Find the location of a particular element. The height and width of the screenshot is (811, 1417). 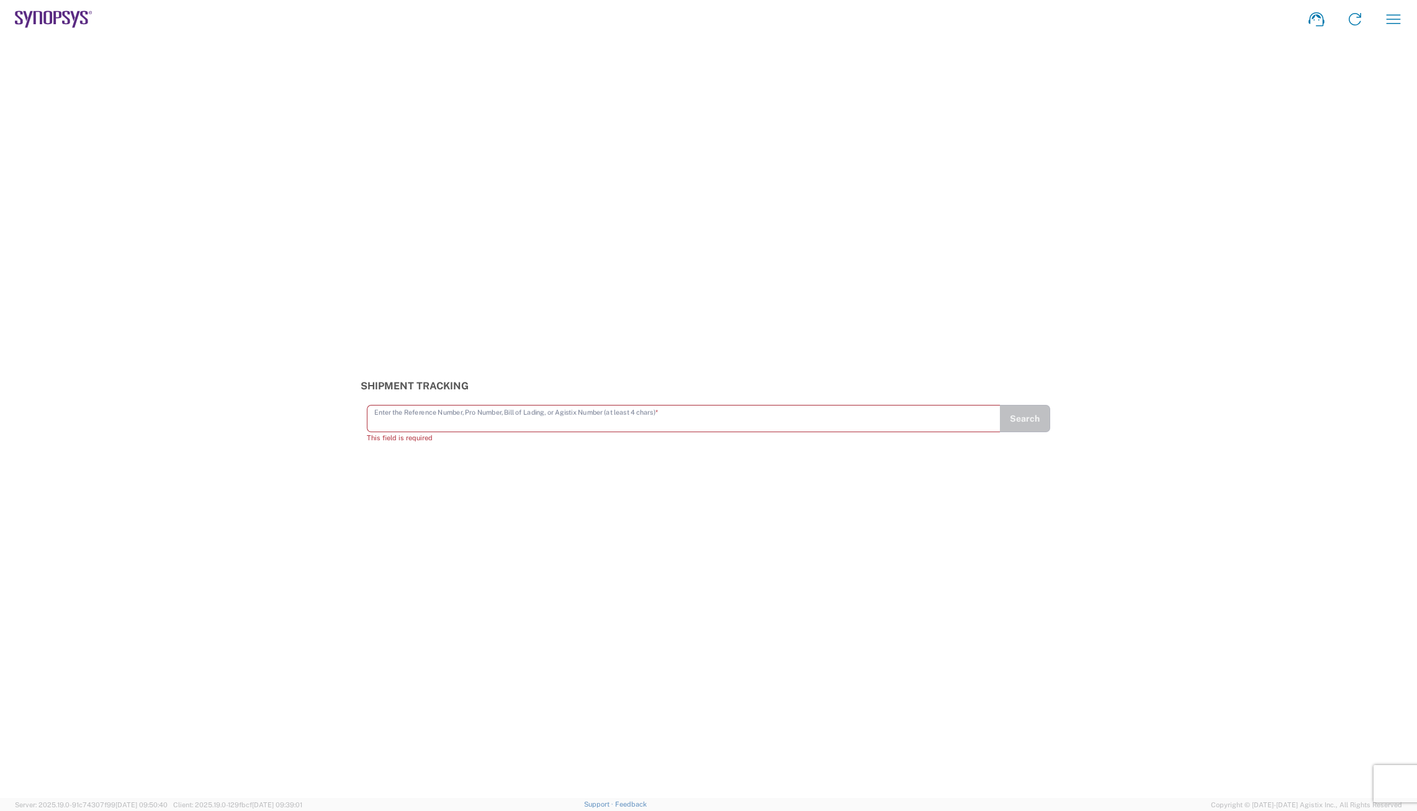

h3: Shipment Tracking is located at coordinates (708, 385).